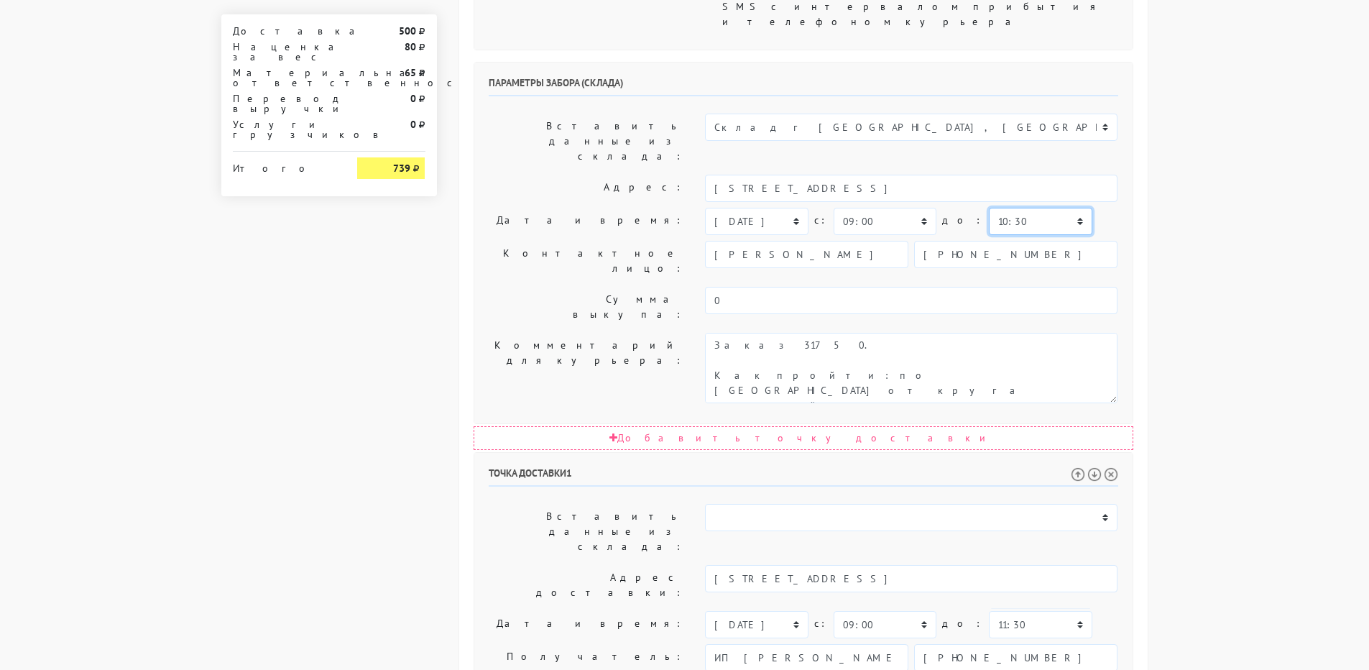  I want to click on strong: 739, so click(402, 168).